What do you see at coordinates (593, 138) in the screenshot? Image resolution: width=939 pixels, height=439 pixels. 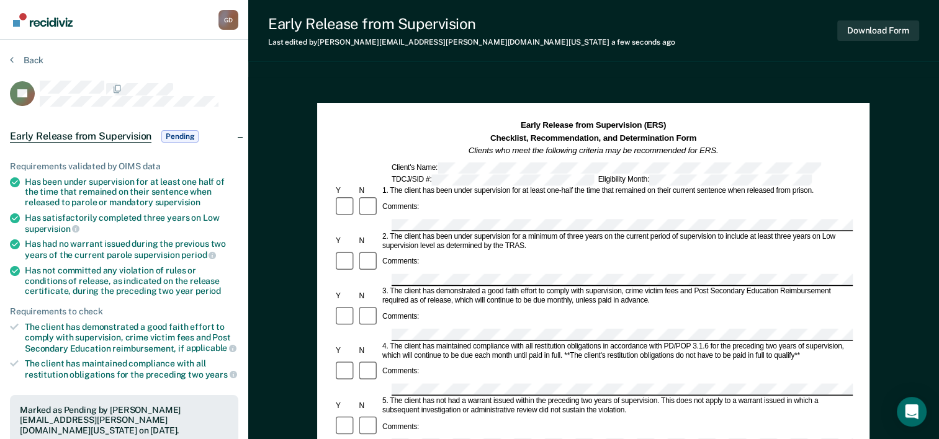 I see `strong: Checklist, Recommendation, and Determination Form` at bounding box center [593, 138].